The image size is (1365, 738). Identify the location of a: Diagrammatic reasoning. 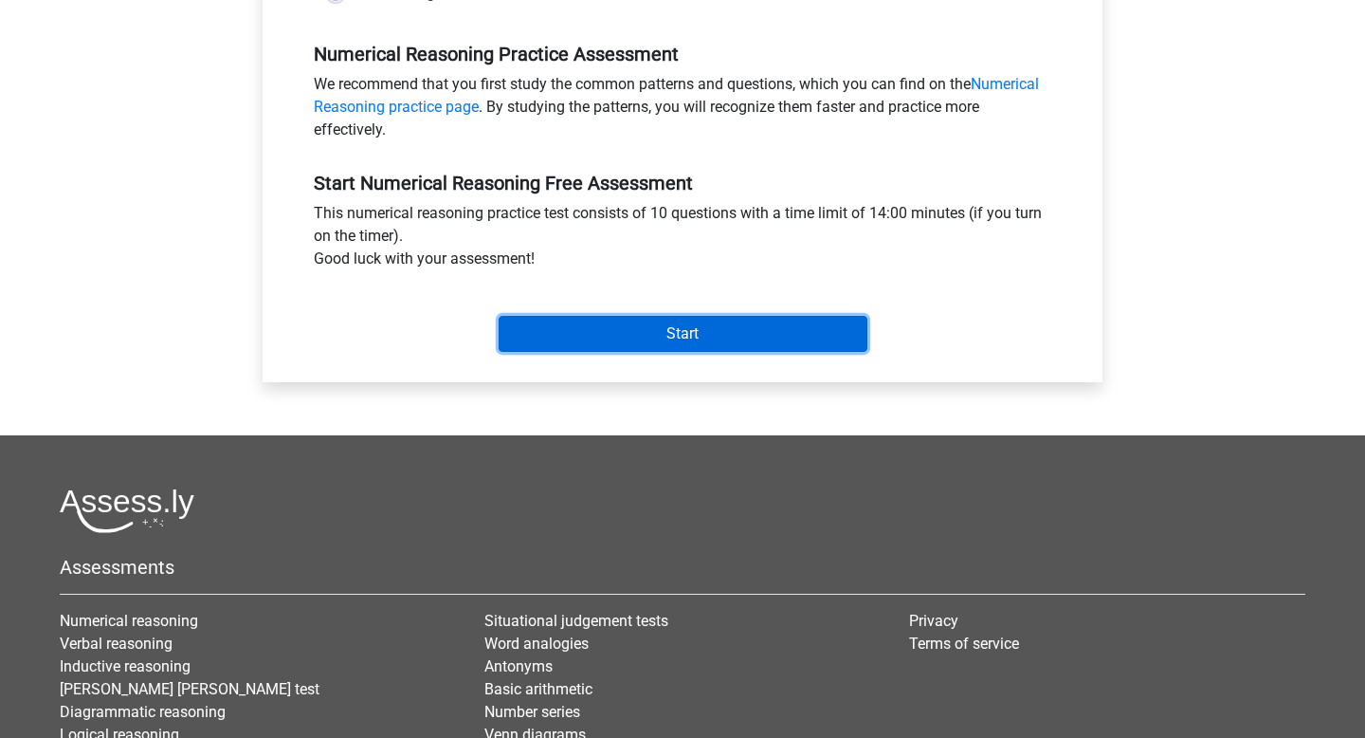
(142, 711).